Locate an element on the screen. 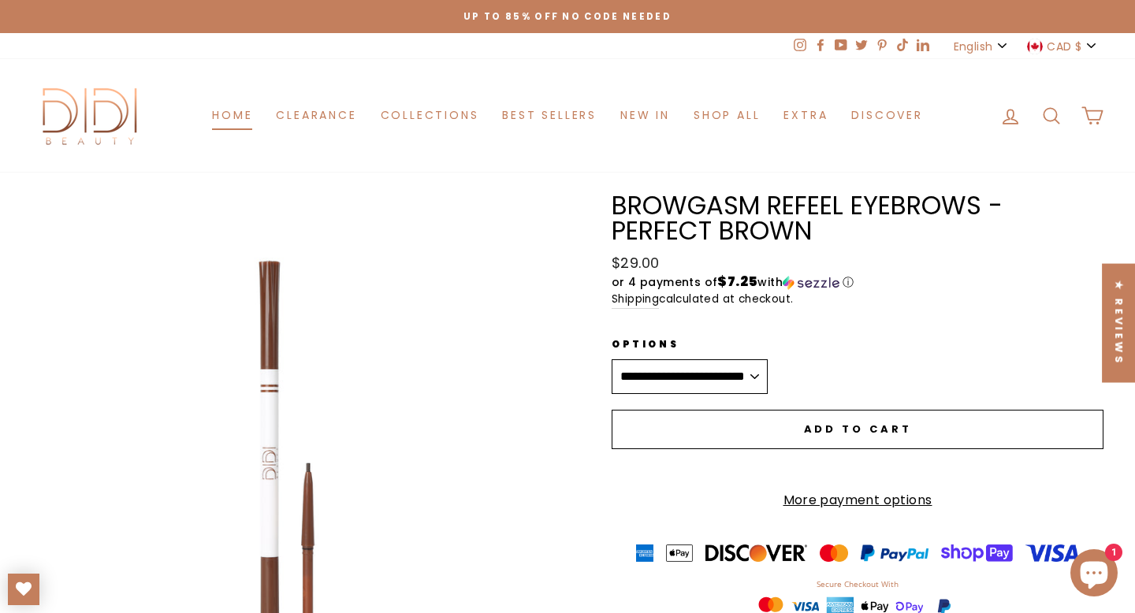  div: or 4 payments of$7.25withSezzle Click to learn more about Sezzle is located at coordinates (857, 282).